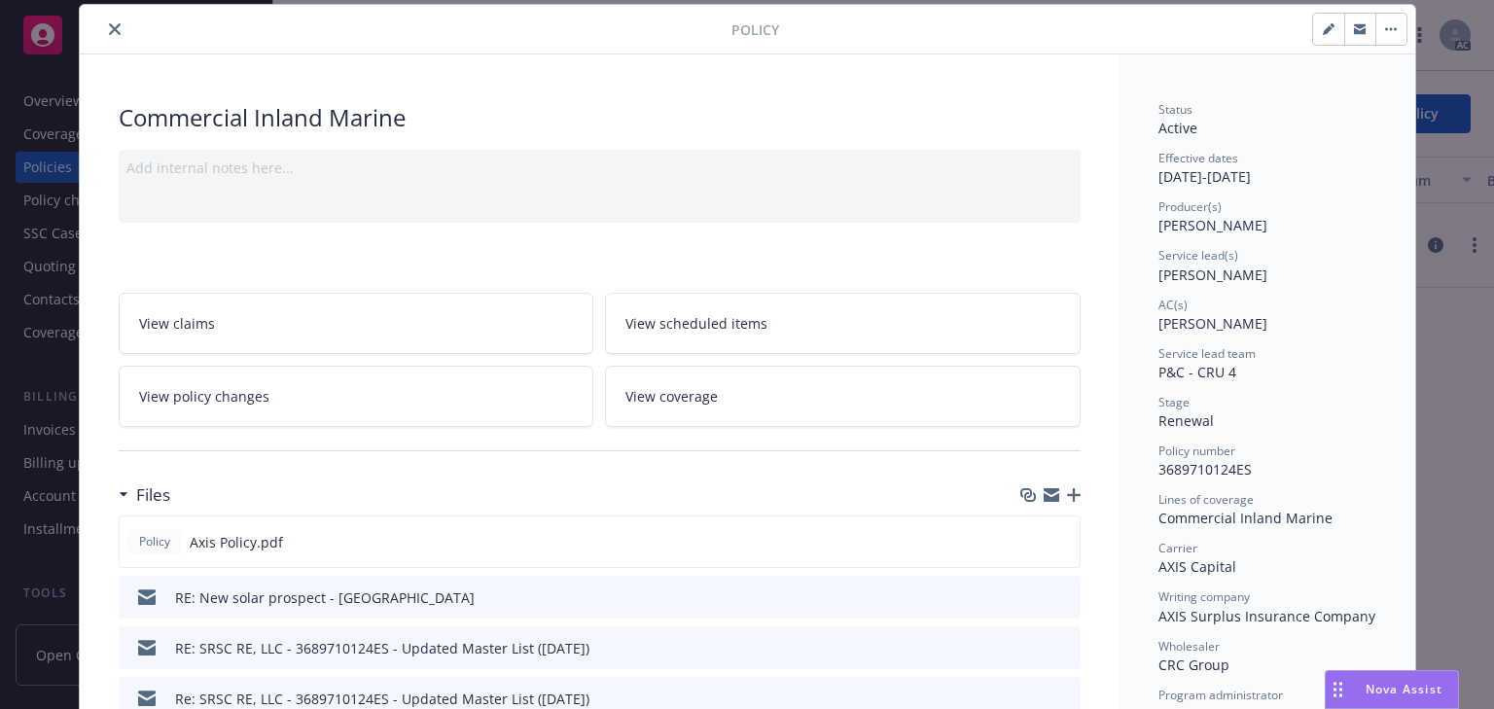 The width and height of the screenshot is (1494, 709). Describe the element at coordinates (1245, 518) in the screenshot. I see `span: Commercial Inland Marine` at that location.